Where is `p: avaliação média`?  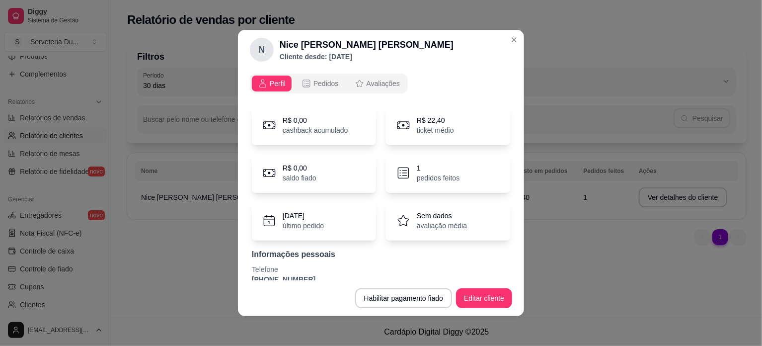 p: avaliação média is located at coordinates (442, 225).